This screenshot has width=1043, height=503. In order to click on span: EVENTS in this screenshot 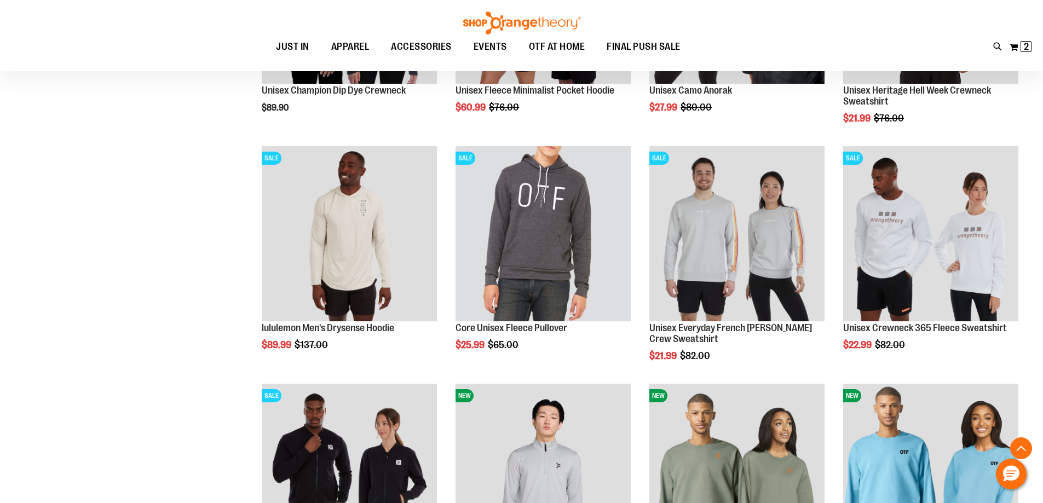, I will do `click(490, 47)`.